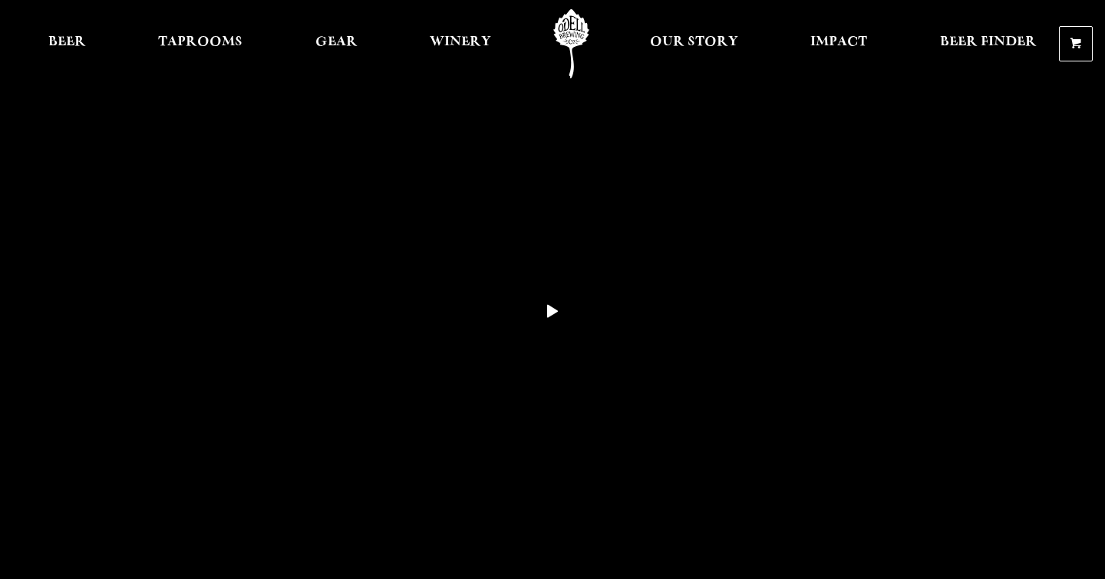 Image resolution: width=1105 pixels, height=579 pixels. Describe the element at coordinates (336, 42) in the screenshot. I see `span: Gear` at that location.